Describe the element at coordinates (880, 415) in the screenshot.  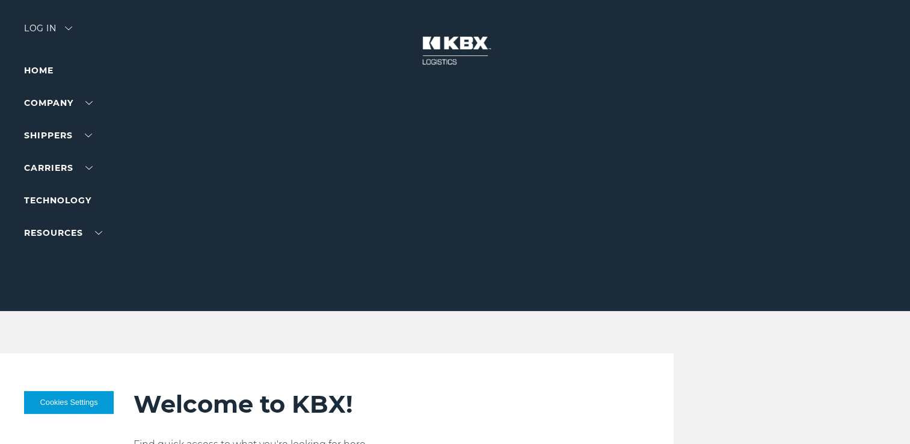
I see `div: Widget de chat` at that location.